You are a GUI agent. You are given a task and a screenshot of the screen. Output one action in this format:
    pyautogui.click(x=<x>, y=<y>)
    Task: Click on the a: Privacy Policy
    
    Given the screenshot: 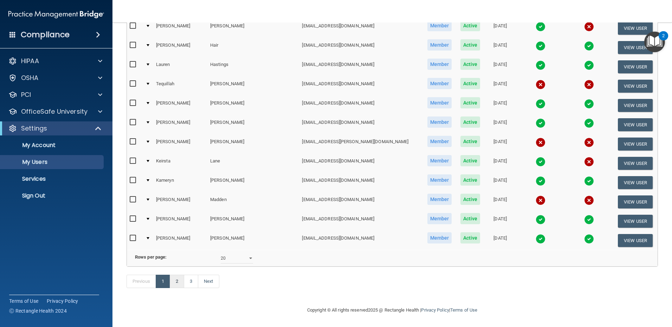 What is the action you would take?
    pyautogui.click(x=434, y=310)
    